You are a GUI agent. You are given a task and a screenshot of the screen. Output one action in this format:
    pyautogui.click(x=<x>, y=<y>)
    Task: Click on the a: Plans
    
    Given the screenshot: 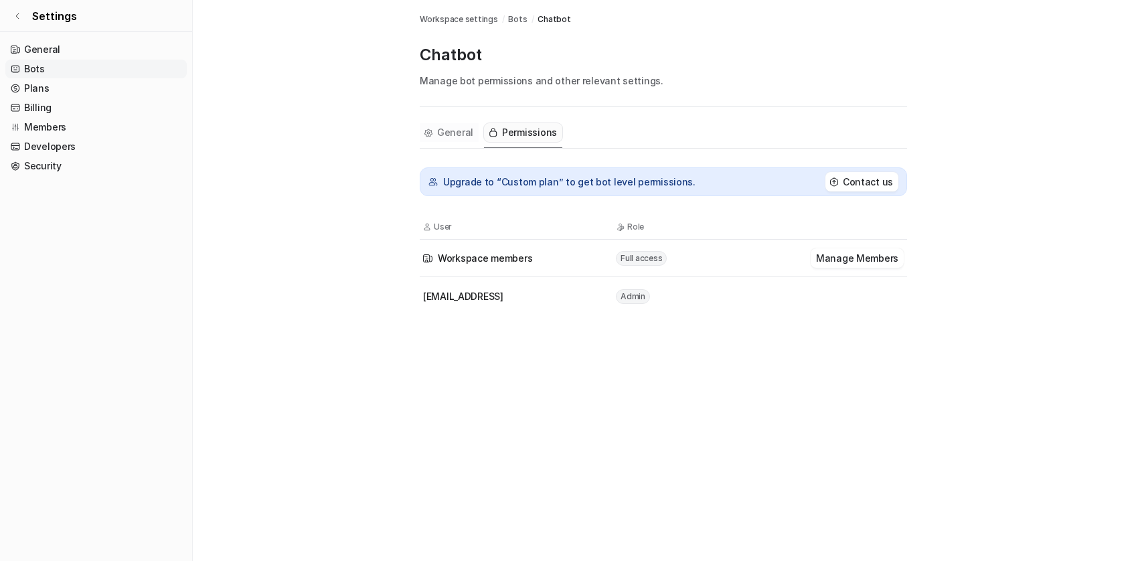 What is the action you would take?
    pyautogui.click(x=96, y=88)
    